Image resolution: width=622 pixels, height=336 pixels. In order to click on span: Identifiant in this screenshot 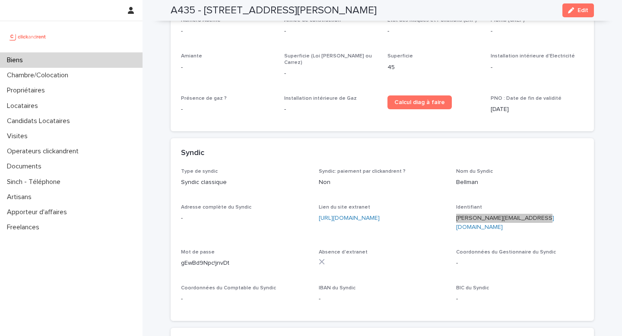, I will do `click(469, 207)`.